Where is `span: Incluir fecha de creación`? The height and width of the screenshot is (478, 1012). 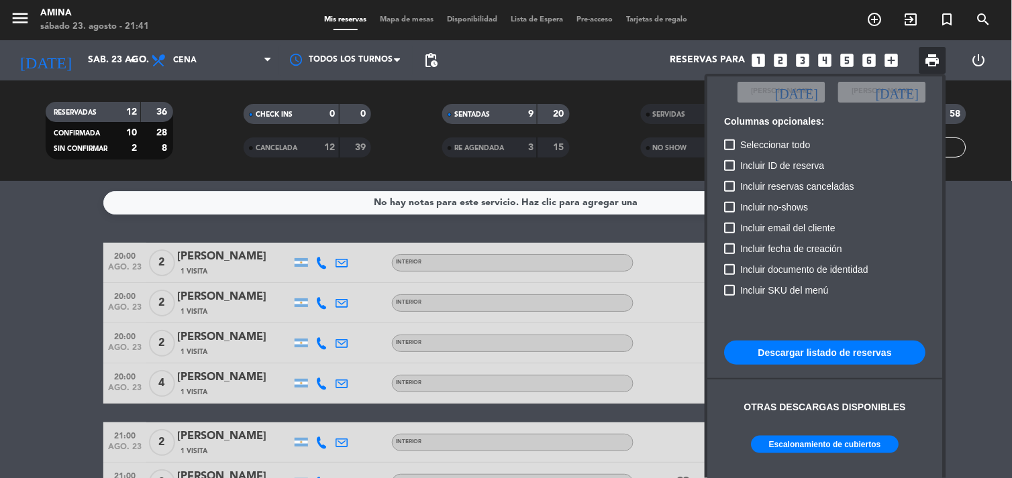
span: Incluir fecha de creación is located at coordinates (792, 249).